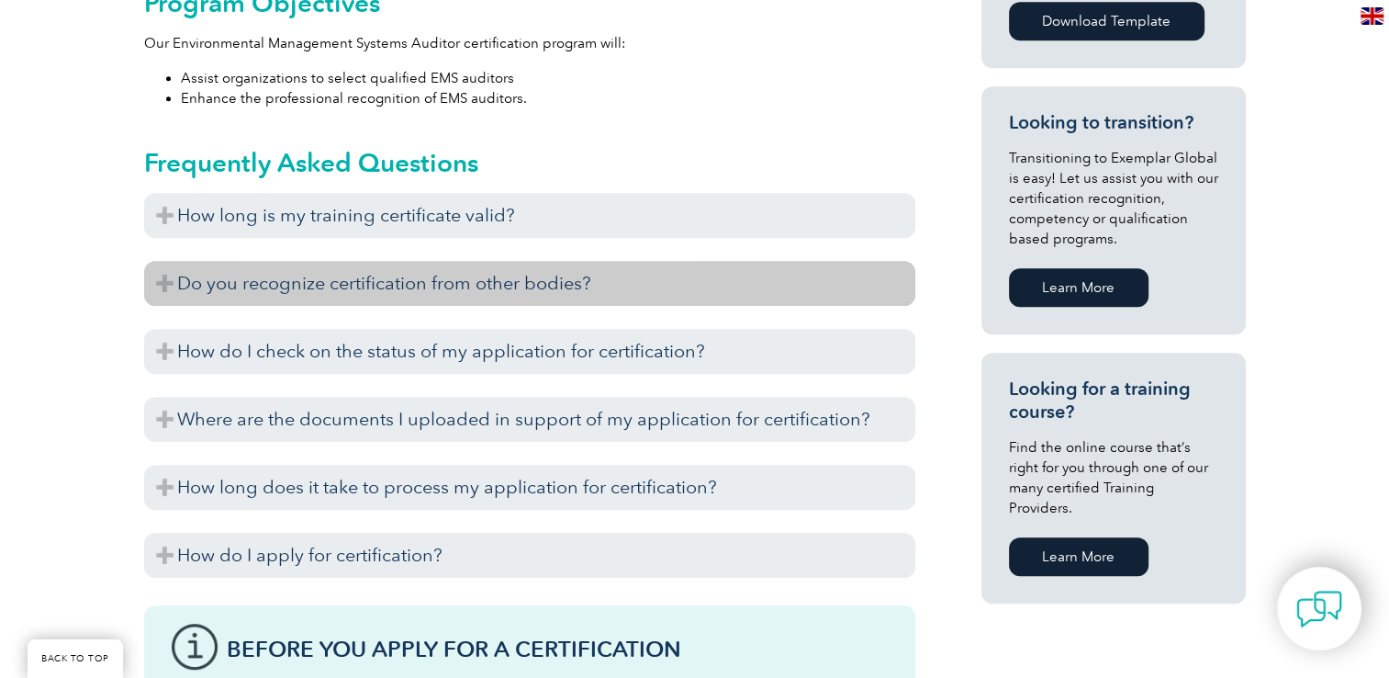  I want to click on h3: How do I apply for certification?, so click(530, 555).